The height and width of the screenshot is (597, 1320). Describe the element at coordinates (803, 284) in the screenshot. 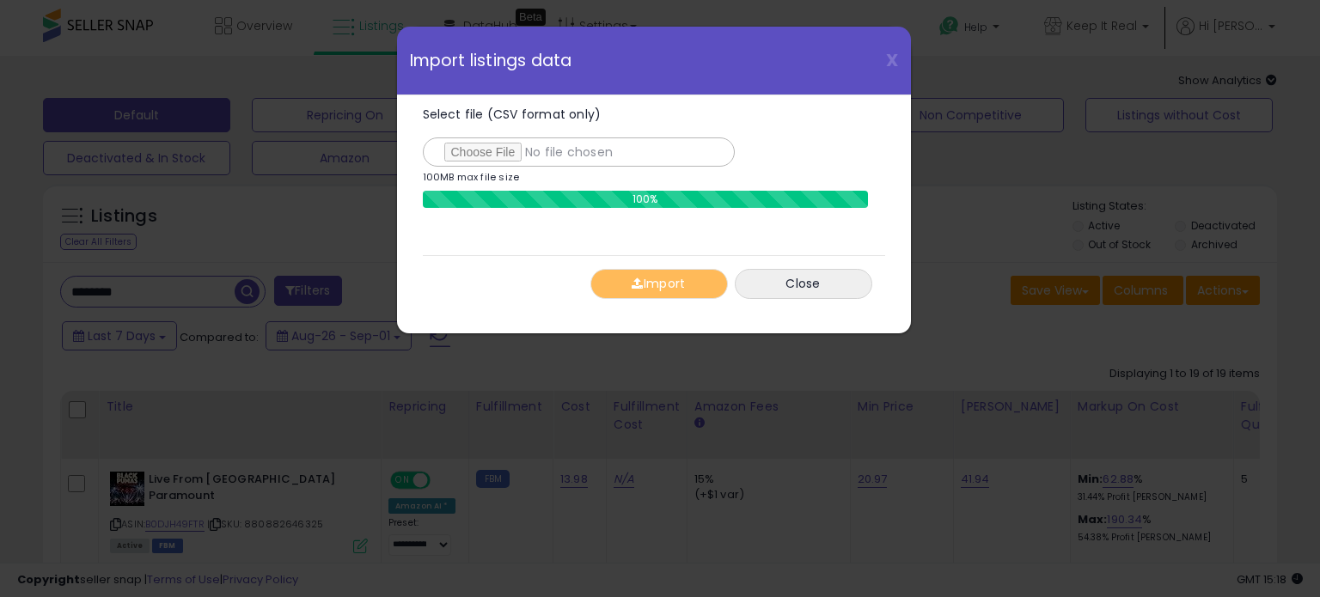

I see `button: Close` at that location.